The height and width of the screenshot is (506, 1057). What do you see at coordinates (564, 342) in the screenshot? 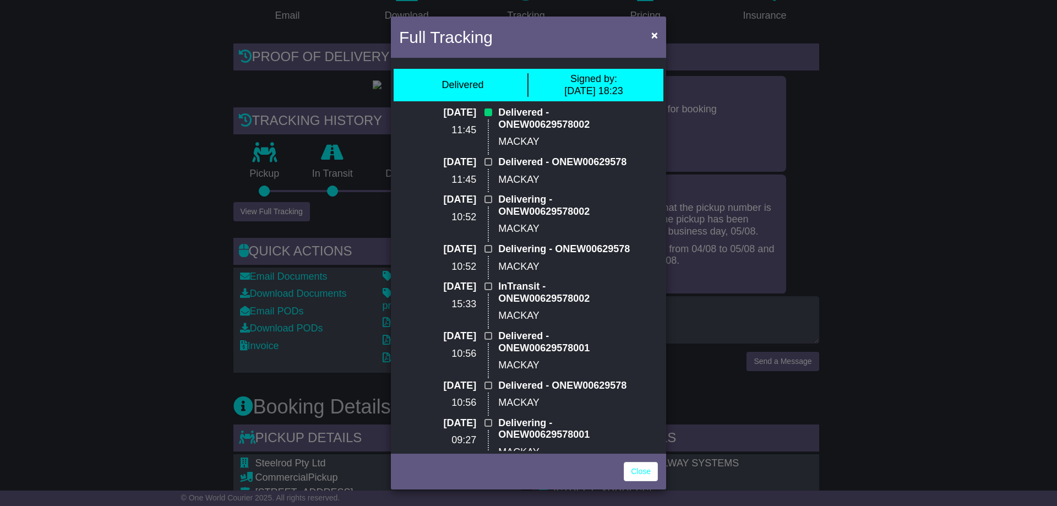
I see `p: Delivered - ONEW00629578001` at bounding box center [564, 342].